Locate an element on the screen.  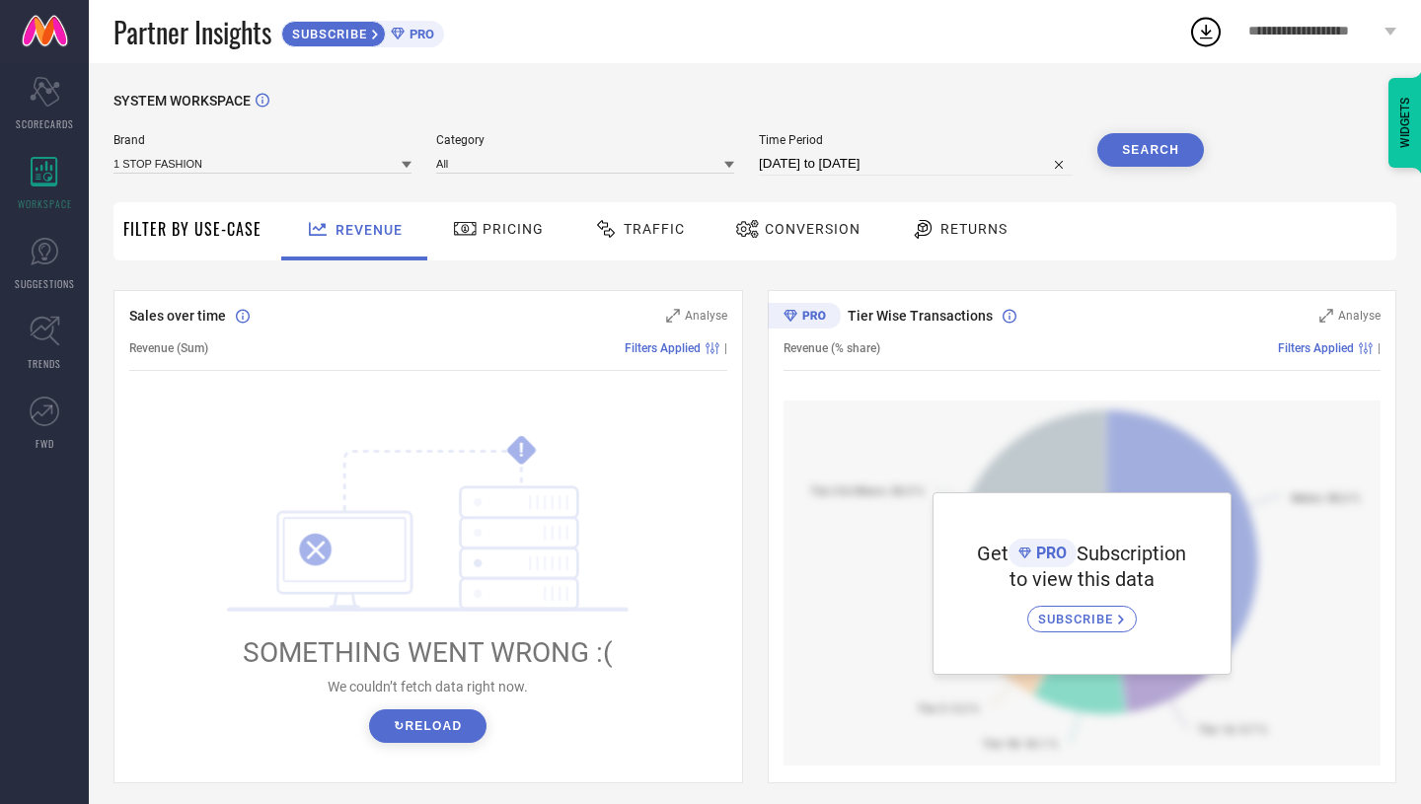
a: SUBSCRIBE is located at coordinates (1082, 612).